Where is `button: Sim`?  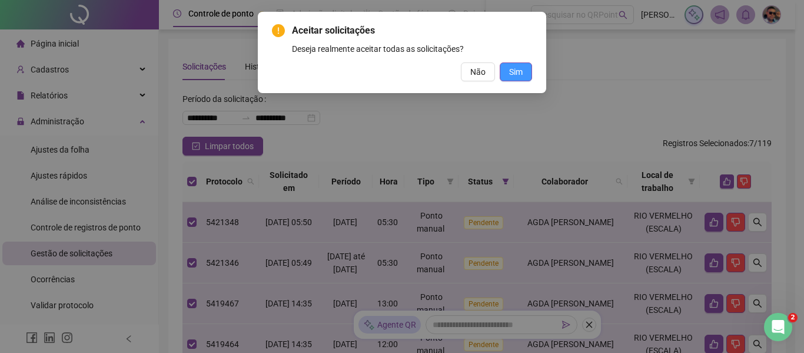
button: Sim is located at coordinates (516, 72).